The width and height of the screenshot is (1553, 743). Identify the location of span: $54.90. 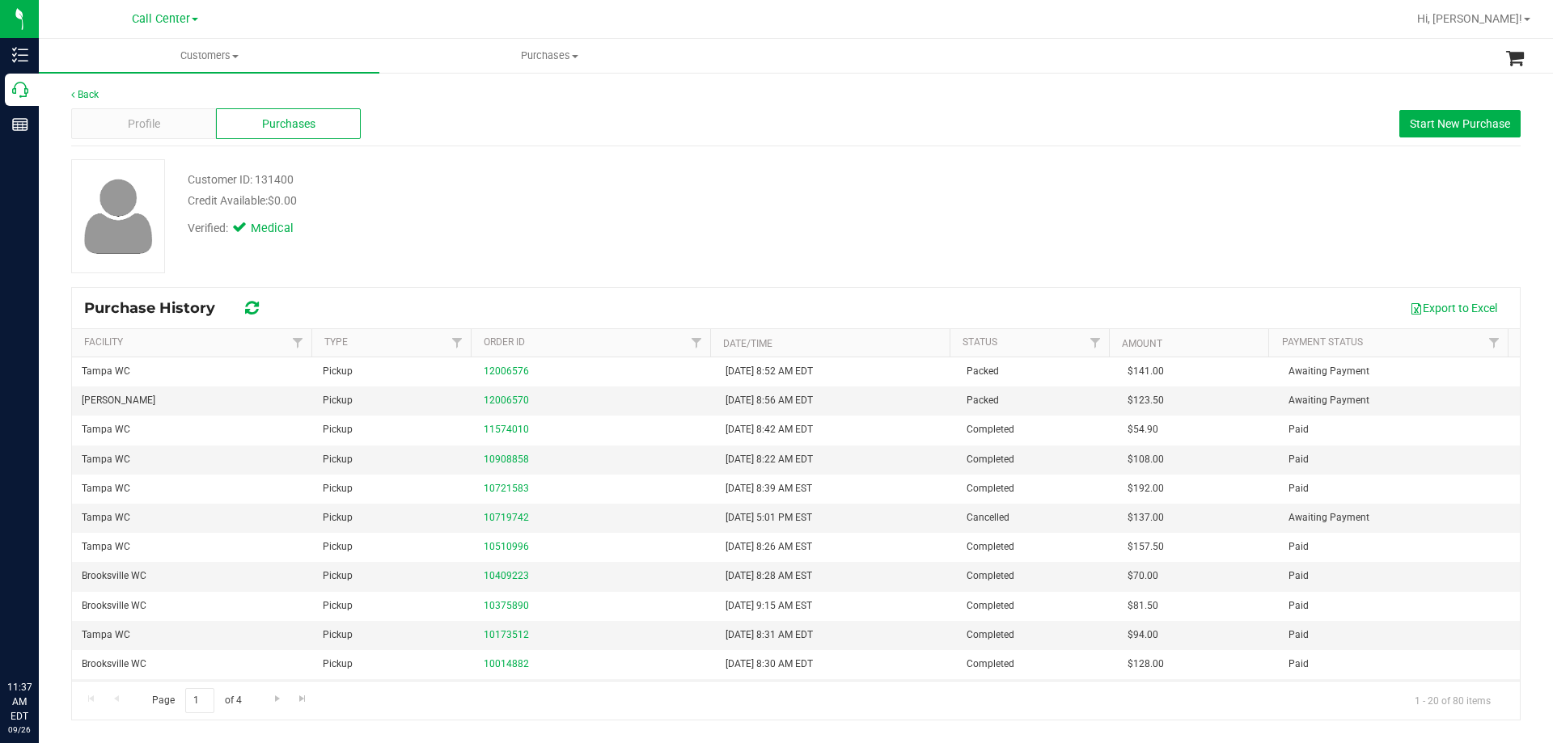
(1143, 430).